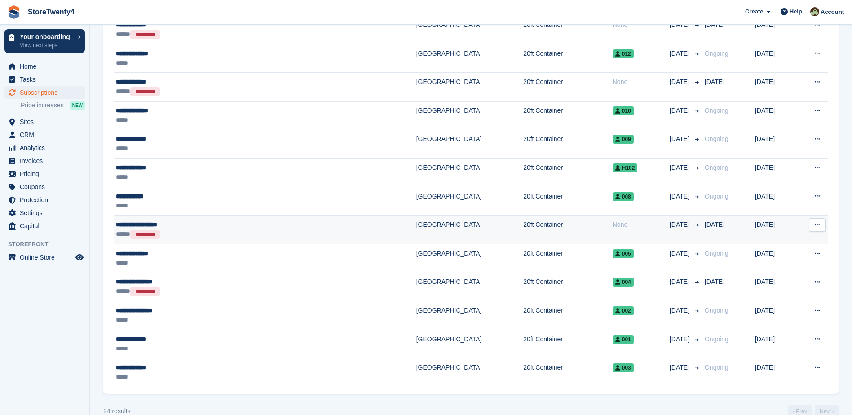 The width and height of the screenshot is (852, 415). Describe the element at coordinates (14, 12) in the screenshot. I see `img: stora-icon-8386f47178a22dfd0bd8f6a31ec36ba5ce8667c1dd55bd0f319d3a0aa187defe.svg` at that location.